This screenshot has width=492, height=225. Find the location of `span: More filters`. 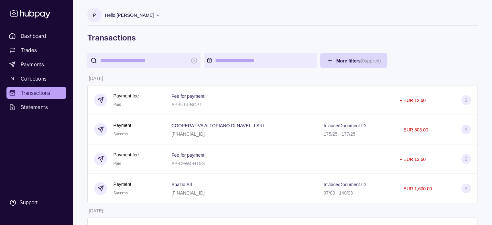

span: More filters is located at coordinates (359, 61).